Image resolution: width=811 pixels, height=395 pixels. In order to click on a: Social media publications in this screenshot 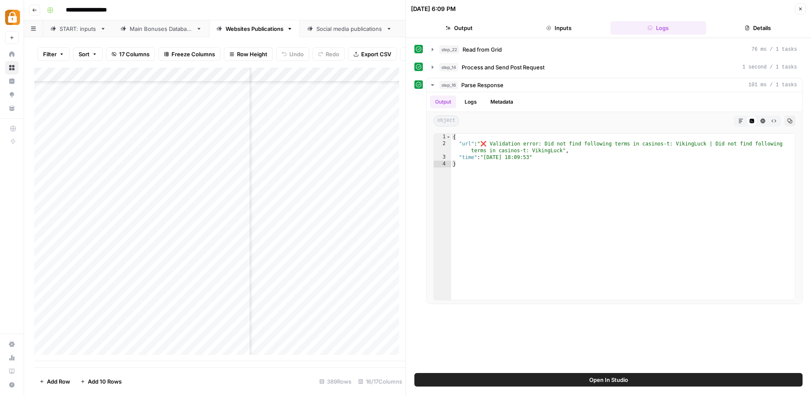, I will do `click(349, 29)`.